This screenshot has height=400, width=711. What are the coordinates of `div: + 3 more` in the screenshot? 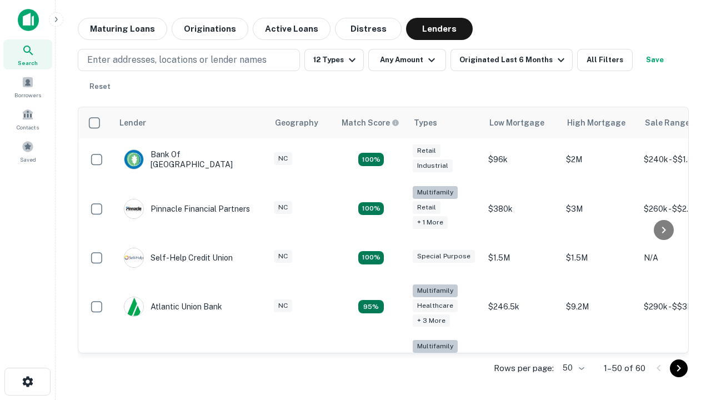 It's located at (431, 321).